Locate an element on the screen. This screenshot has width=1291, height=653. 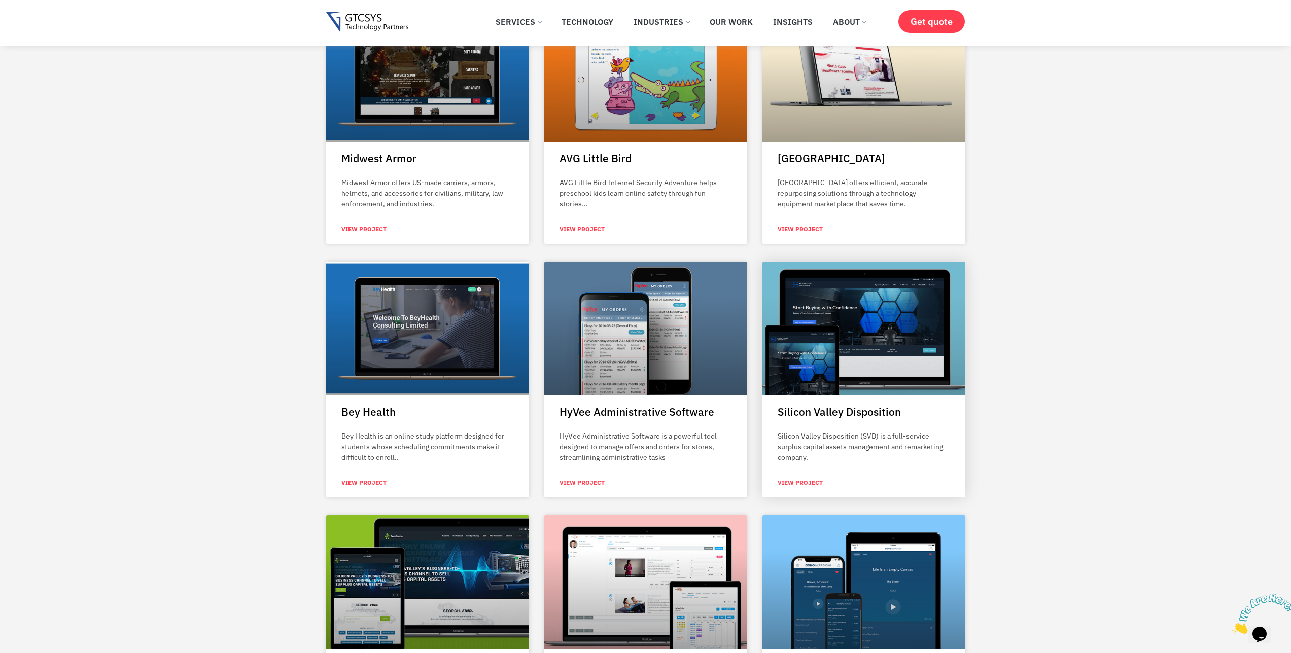
a: About is located at coordinates (849, 22).